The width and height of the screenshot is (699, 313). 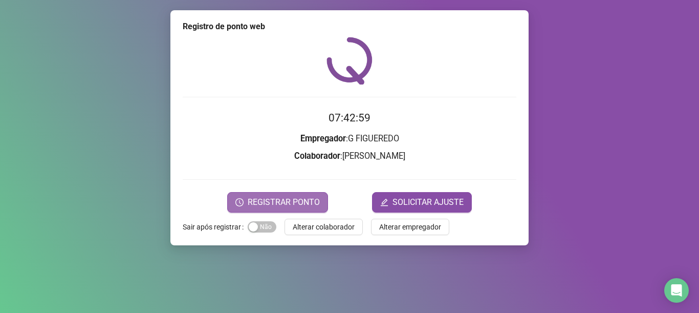 What do you see at coordinates (240, 202) in the screenshot?
I see `span: clock-circle` at bounding box center [240, 202].